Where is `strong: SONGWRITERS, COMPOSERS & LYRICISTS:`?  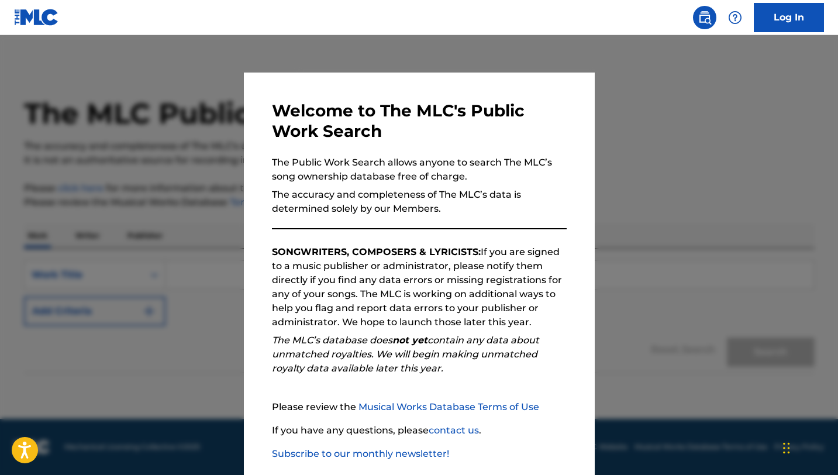
strong: SONGWRITERS, COMPOSERS & LYRICISTS: is located at coordinates (376, 251).